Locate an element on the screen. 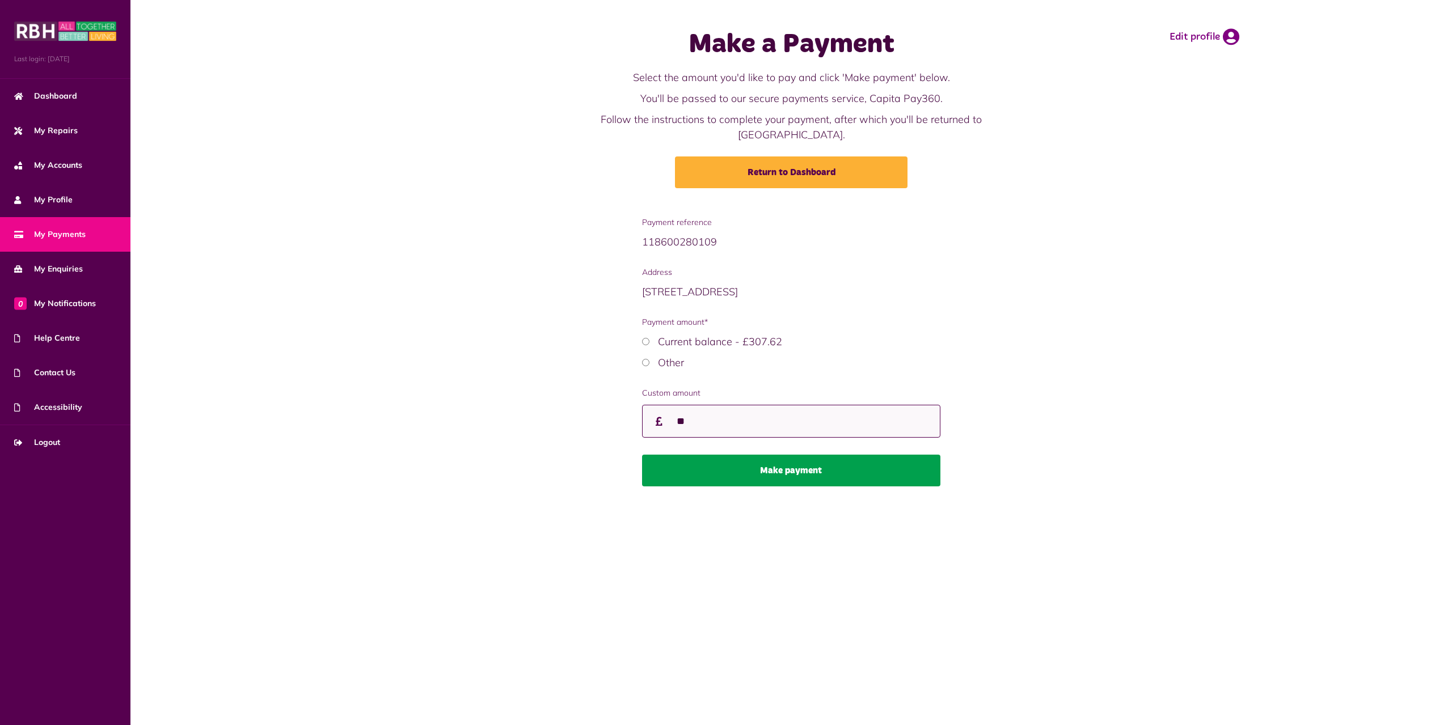 The image size is (1452, 725). p: Follow the instructions to complete your payment, after which you'll be returned to [GEOGRAPHIC_D... is located at coordinates (791, 127).